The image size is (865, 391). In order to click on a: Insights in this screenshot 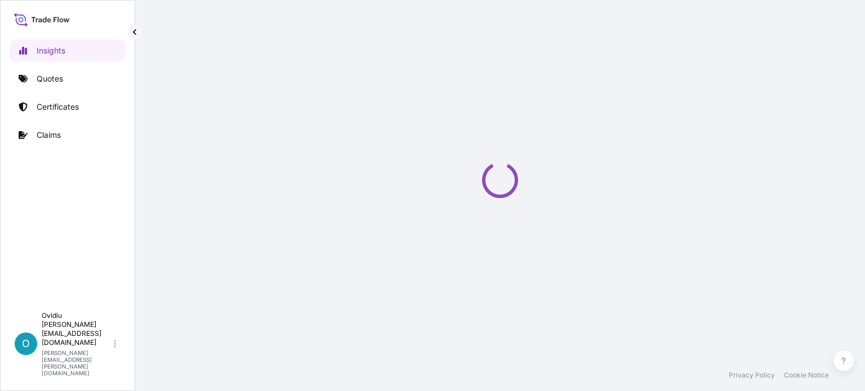, I will do `click(68, 51)`.